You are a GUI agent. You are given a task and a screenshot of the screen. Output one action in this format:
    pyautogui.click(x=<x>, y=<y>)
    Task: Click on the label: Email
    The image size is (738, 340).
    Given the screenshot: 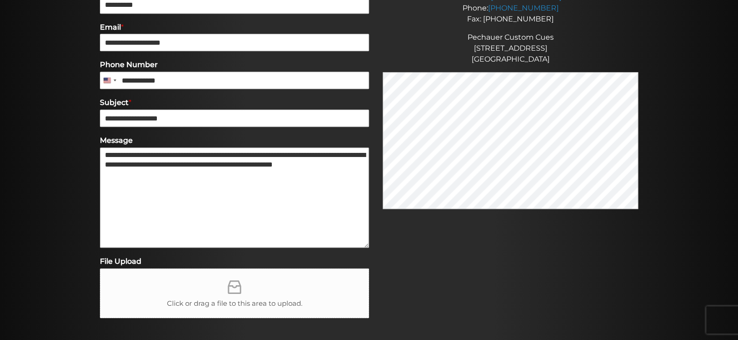 What is the action you would take?
    pyautogui.click(x=235, y=27)
    